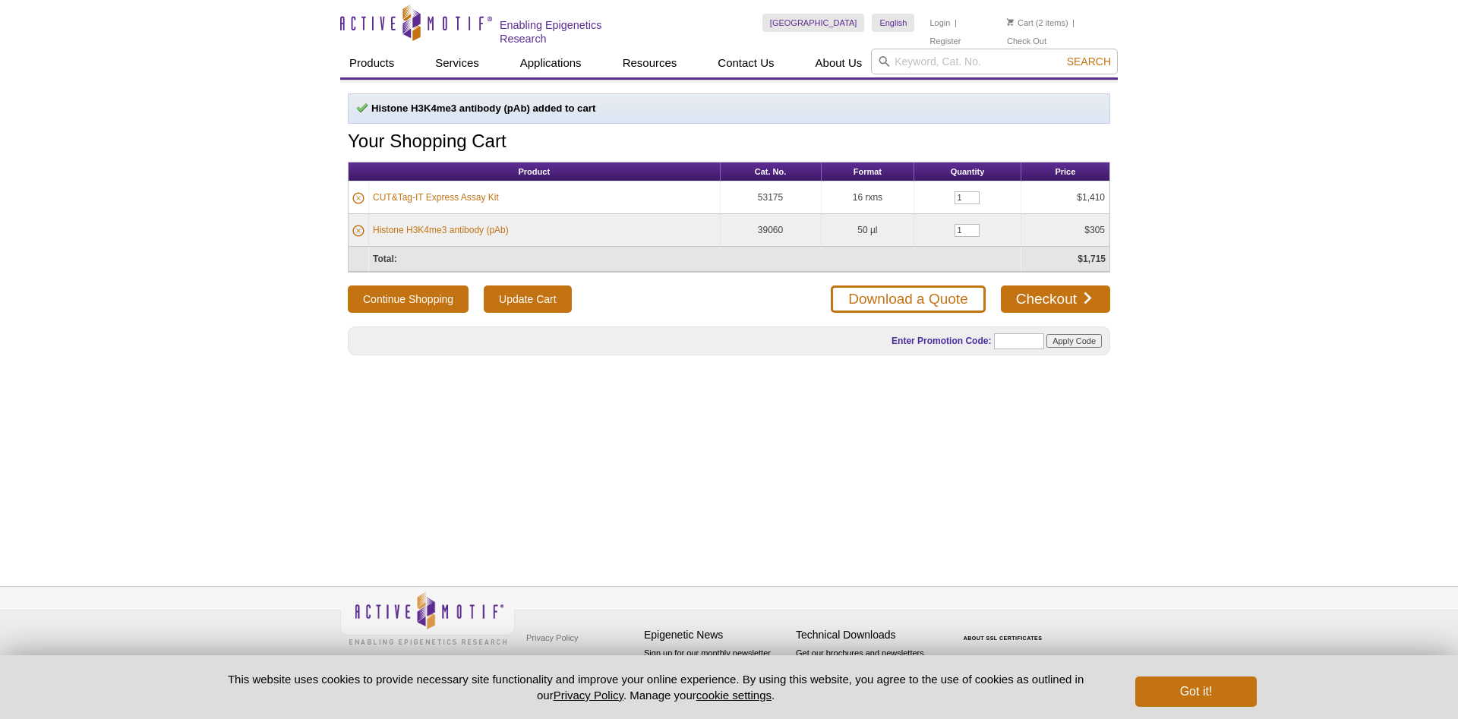 The image size is (1458, 719). What do you see at coordinates (1065, 172) in the screenshot?
I see `span: Price` at bounding box center [1065, 172].